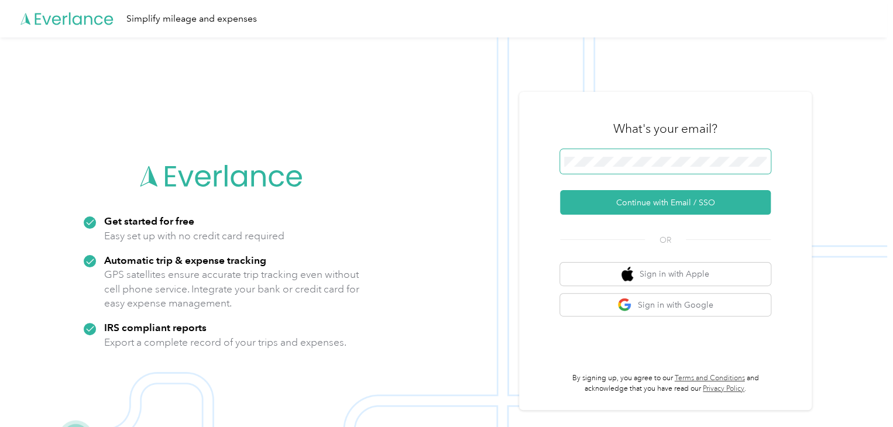  I want to click on h3: What's your email?, so click(666, 129).